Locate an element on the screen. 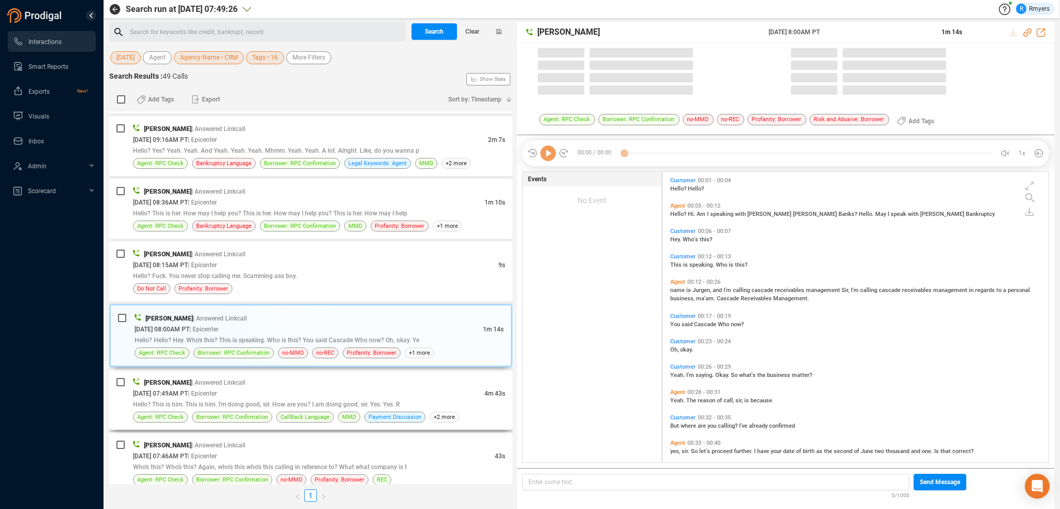  span: okay. is located at coordinates (686, 349).